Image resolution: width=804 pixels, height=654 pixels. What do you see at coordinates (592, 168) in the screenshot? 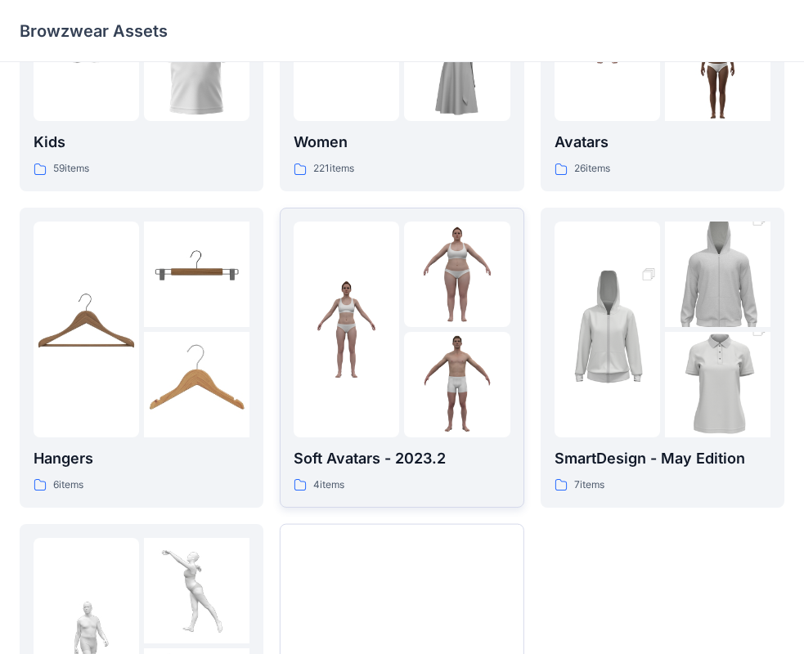
I see `p: 26 items` at bounding box center [592, 168].